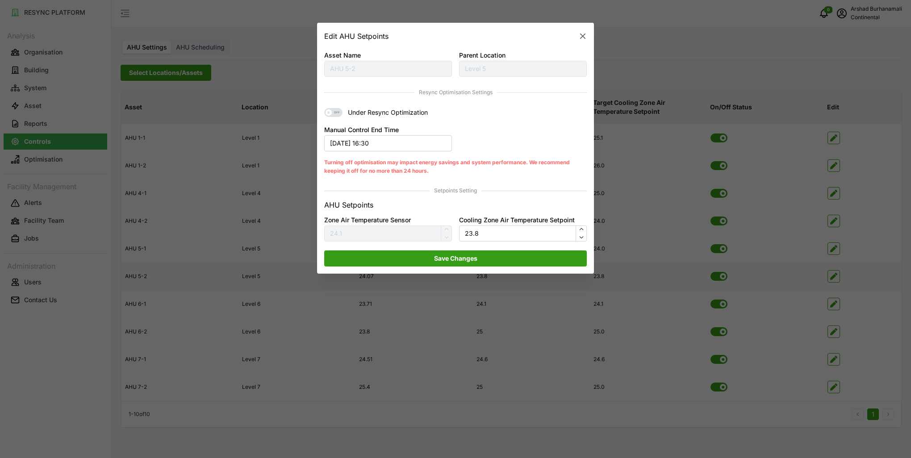  What do you see at coordinates (455, 191) in the screenshot?
I see `span: Setpoints Setting` at bounding box center [455, 191].